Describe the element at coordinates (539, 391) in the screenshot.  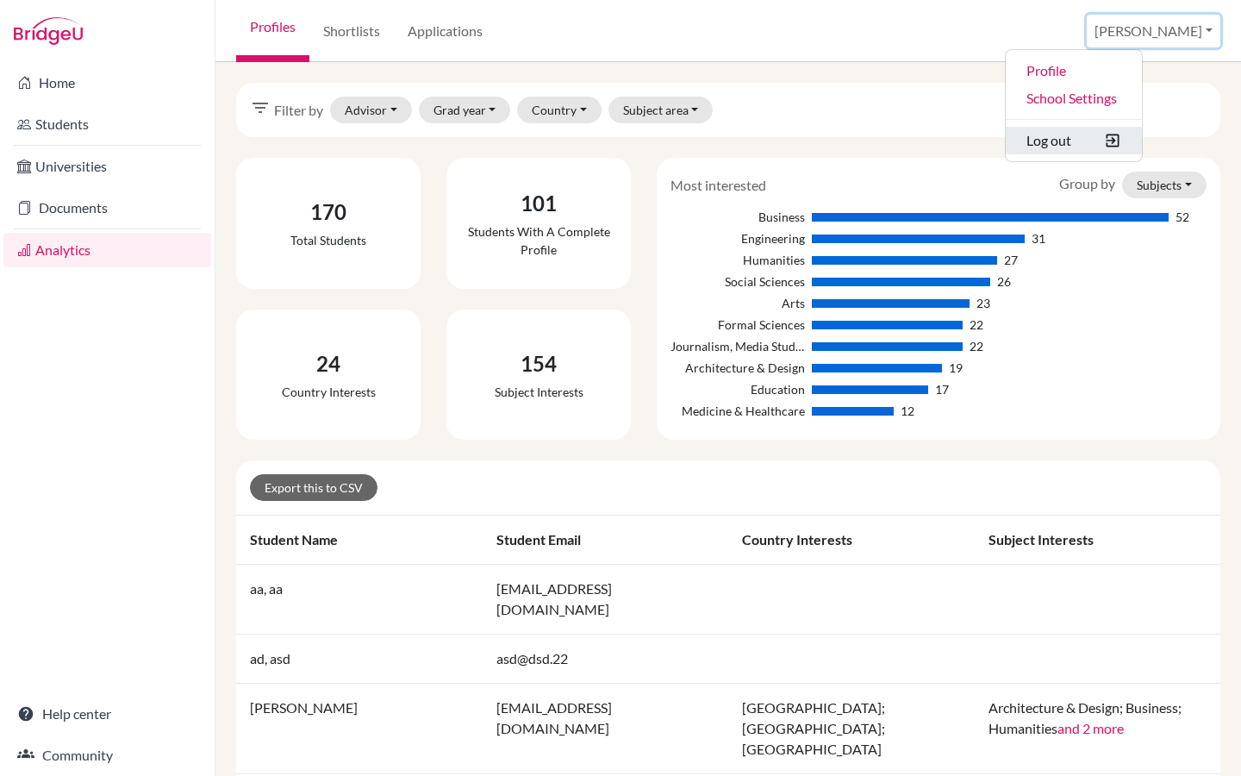
I see `div: Subject interests` at that location.